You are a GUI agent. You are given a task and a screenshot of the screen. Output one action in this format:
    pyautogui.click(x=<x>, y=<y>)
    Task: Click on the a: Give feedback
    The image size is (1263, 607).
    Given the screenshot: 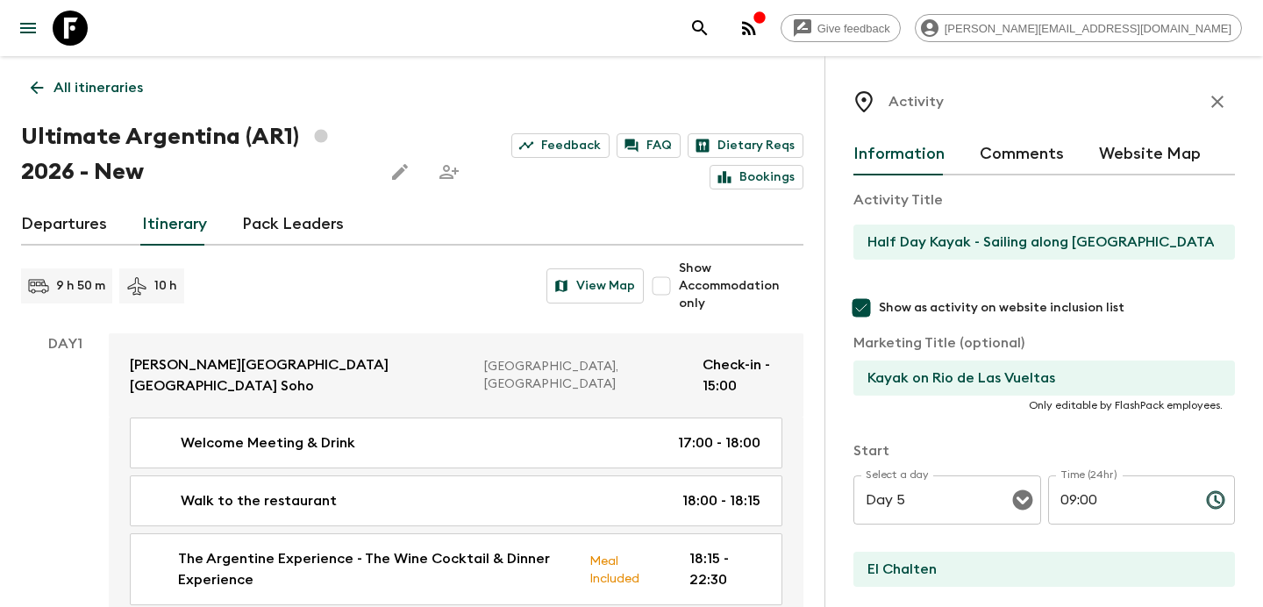 What is the action you would take?
    pyautogui.click(x=840, y=28)
    